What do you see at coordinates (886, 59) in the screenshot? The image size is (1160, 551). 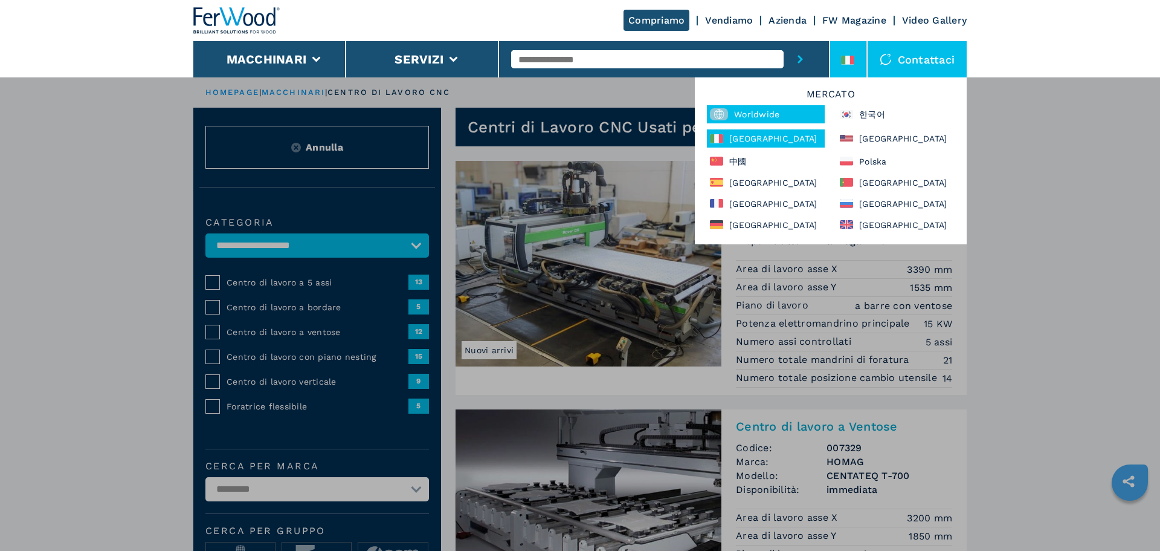 I see `img: Contattaci` at bounding box center [886, 59].